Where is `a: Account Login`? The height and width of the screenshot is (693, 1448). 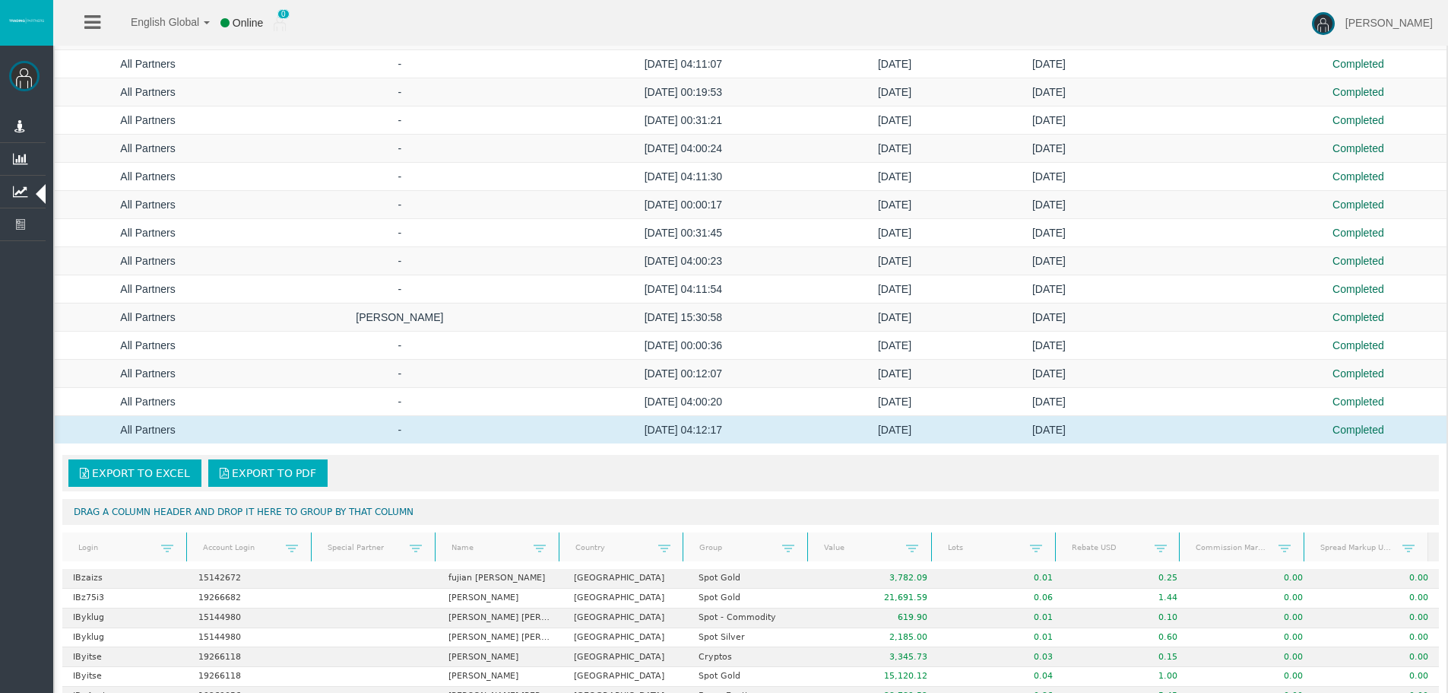
a: Account Login is located at coordinates (239, 547).